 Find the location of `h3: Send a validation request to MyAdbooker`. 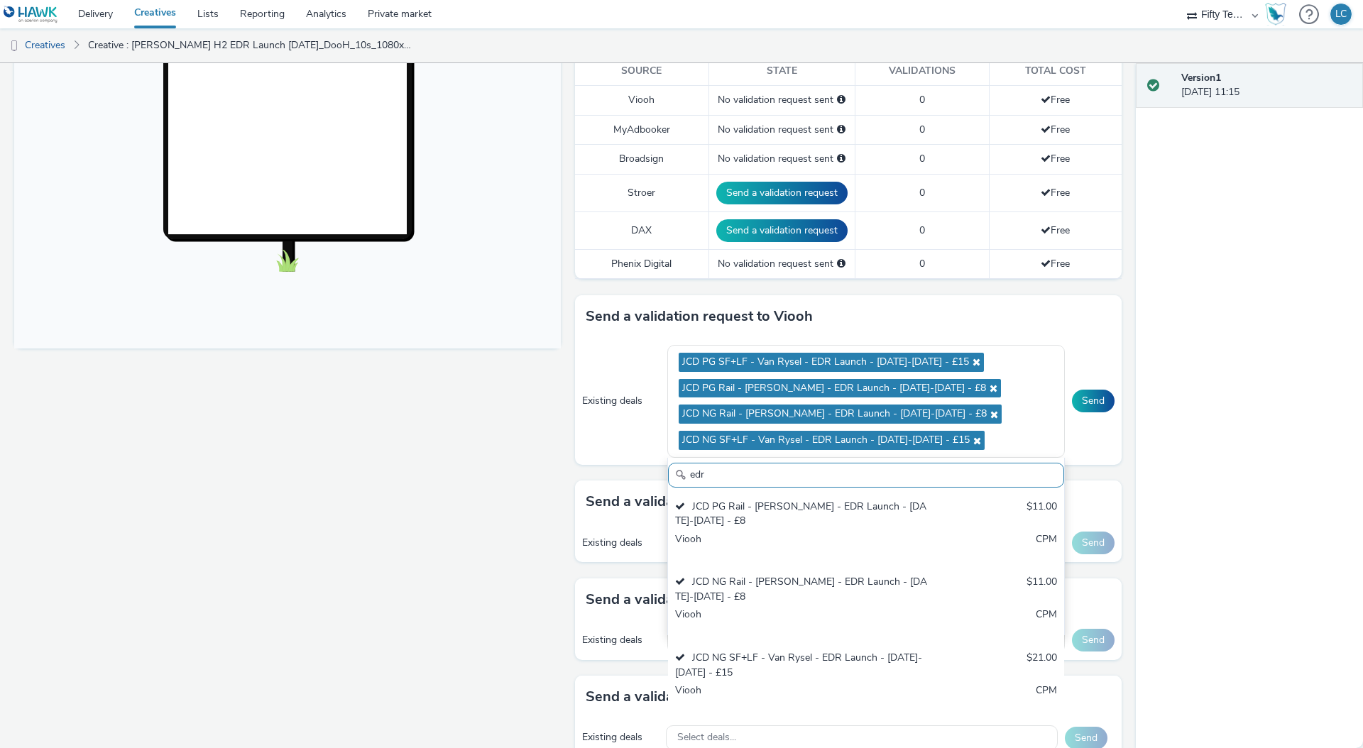

h3: Send a validation request to MyAdbooker is located at coordinates (722, 600).